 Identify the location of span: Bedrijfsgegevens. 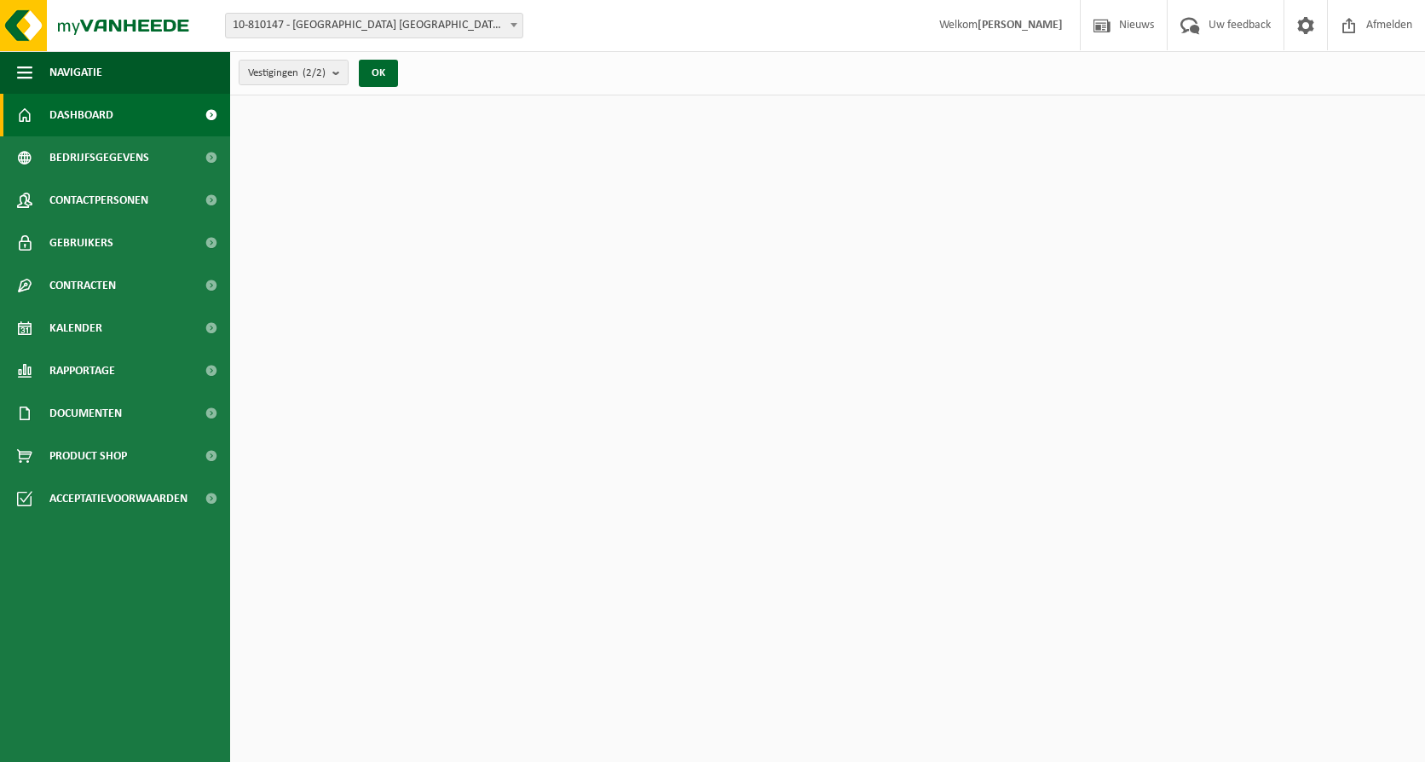
(99, 158).